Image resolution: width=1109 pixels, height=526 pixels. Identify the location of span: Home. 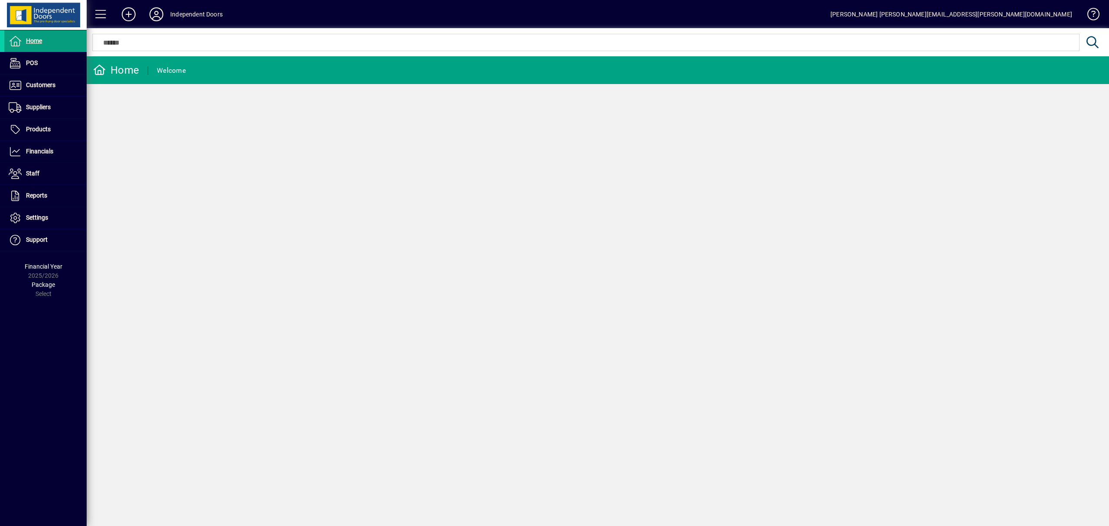
(34, 41).